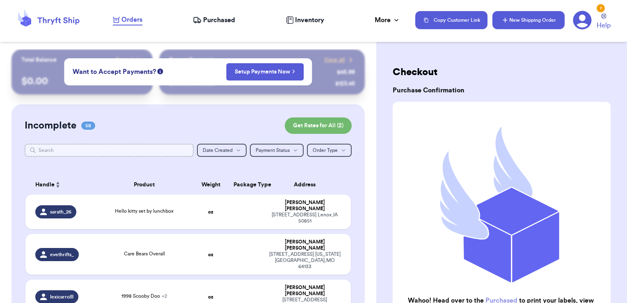 The height and width of the screenshot is (303, 627). Describe the element at coordinates (310, 20) in the screenshot. I see `span: Inventory` at that location.